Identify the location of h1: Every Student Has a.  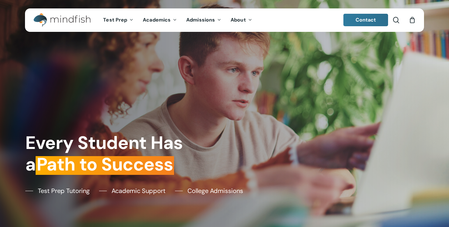
(123, 154).